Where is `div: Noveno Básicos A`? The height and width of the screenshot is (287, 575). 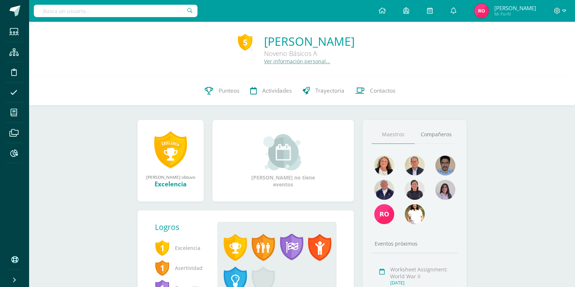
div: Noveno Básicos A is located at coordinates (309, 53).